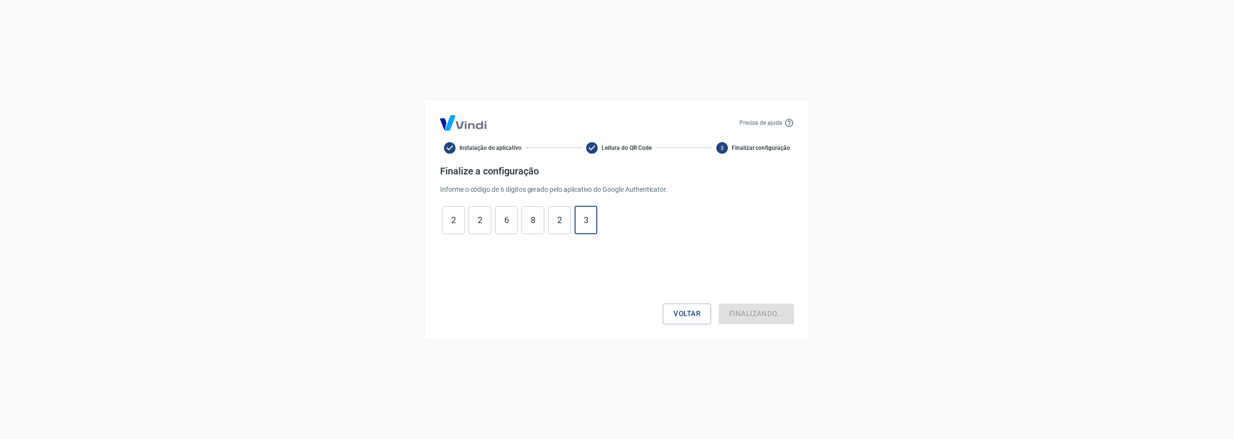 This screenshot has height=439, width=1234. Describe the element at coordinates (617, 189) in the screenshot. I see `p: Informe o código de 6 dígitos gerado pelo aplicativo do Google Authenticator.` at that location.